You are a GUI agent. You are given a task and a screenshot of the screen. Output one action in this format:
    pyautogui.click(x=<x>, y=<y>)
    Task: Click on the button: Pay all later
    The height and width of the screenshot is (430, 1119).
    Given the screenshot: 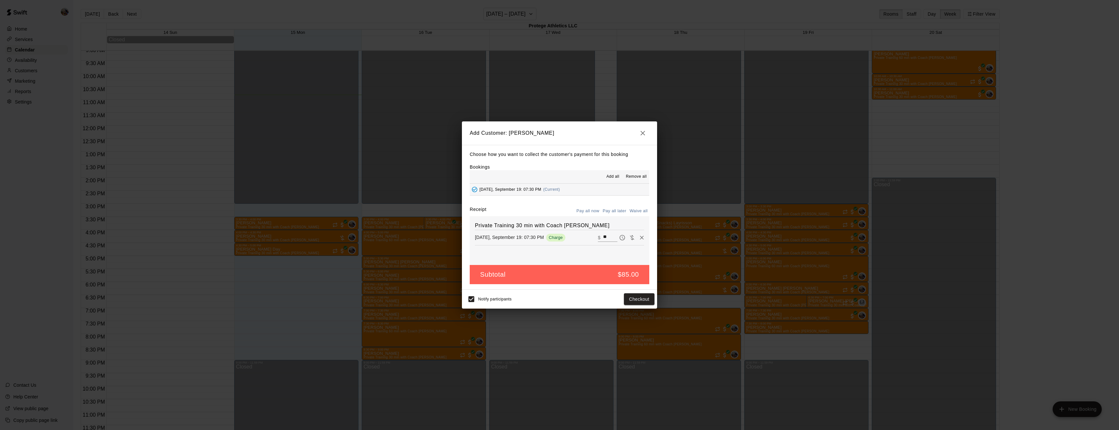 What is the action you would take?
    pyautogui.click(x=614, y=211)
    